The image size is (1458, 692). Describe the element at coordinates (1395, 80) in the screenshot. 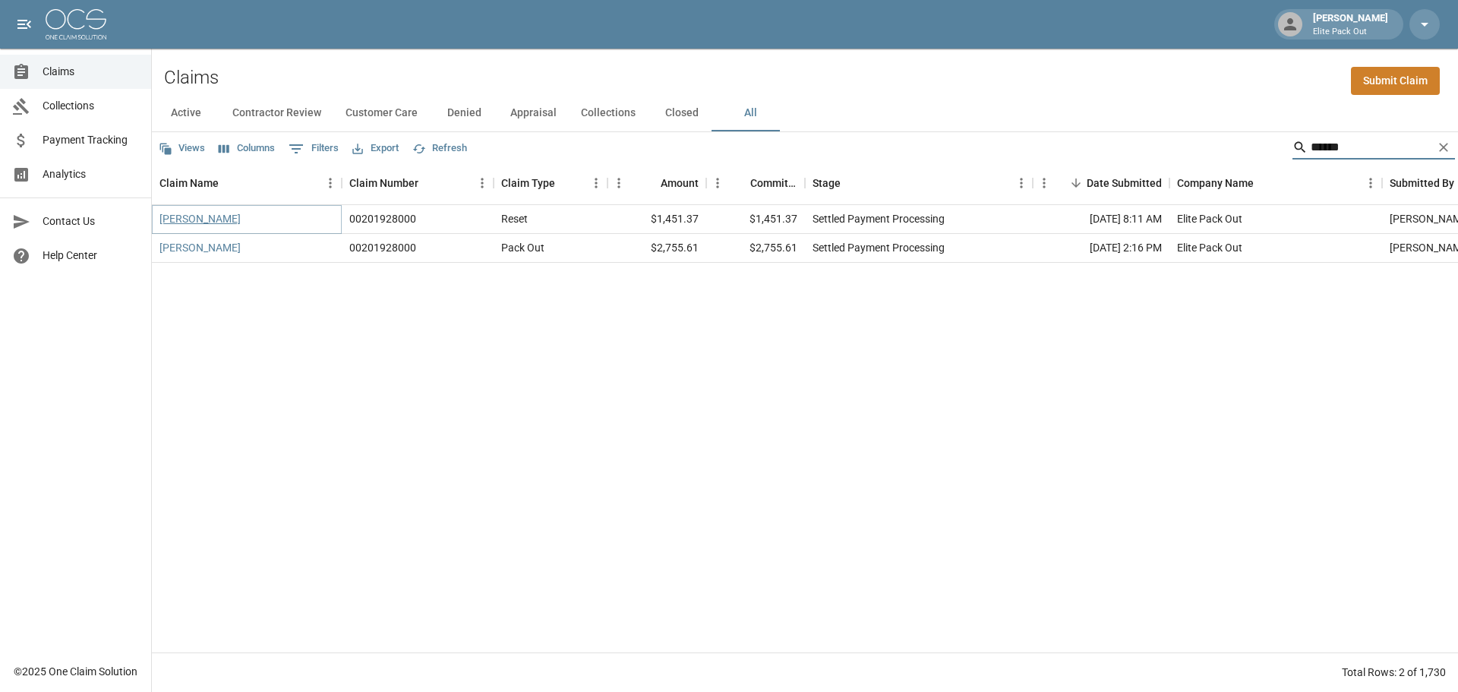

I see `a: Submit Claim` at that location.